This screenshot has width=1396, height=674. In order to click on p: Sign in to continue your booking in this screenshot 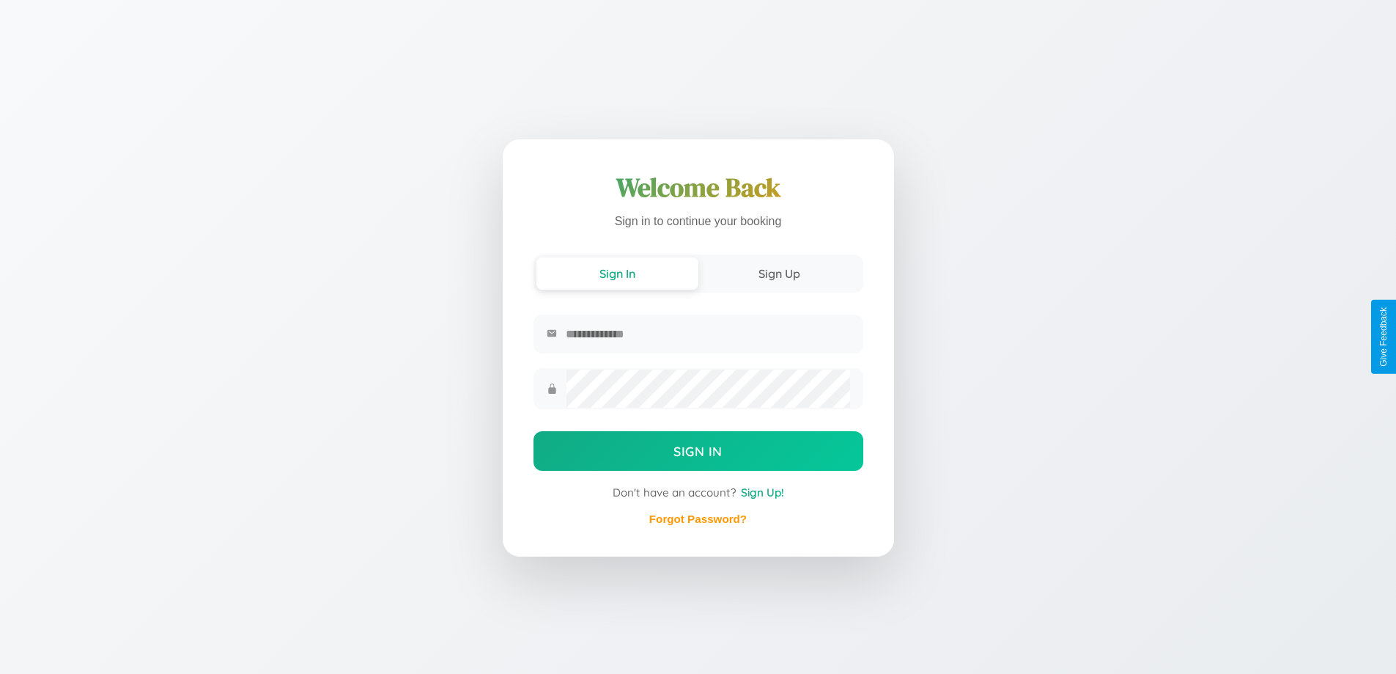, I will do `click(698, 221)`.